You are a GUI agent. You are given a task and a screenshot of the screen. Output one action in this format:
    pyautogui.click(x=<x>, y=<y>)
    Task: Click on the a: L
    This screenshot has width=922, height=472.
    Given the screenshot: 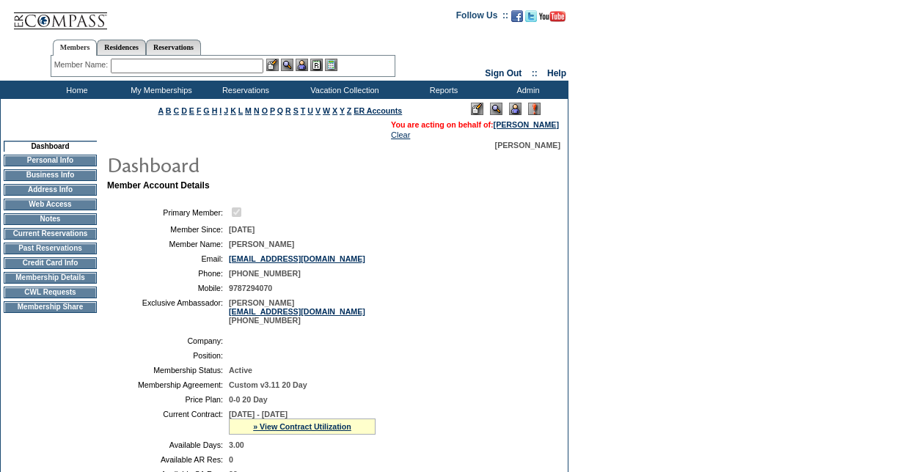 What is the action you would take?
    pyautogui.click(x=241, y=111)
    